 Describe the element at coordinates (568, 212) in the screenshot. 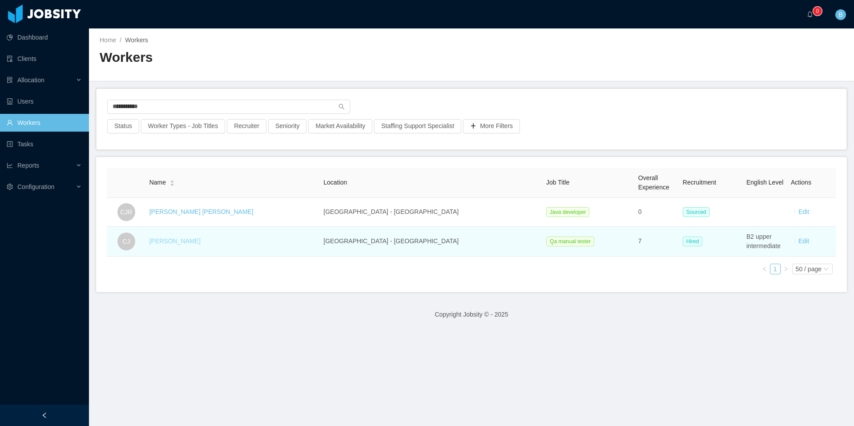

I see `span: Java developer` at that location.